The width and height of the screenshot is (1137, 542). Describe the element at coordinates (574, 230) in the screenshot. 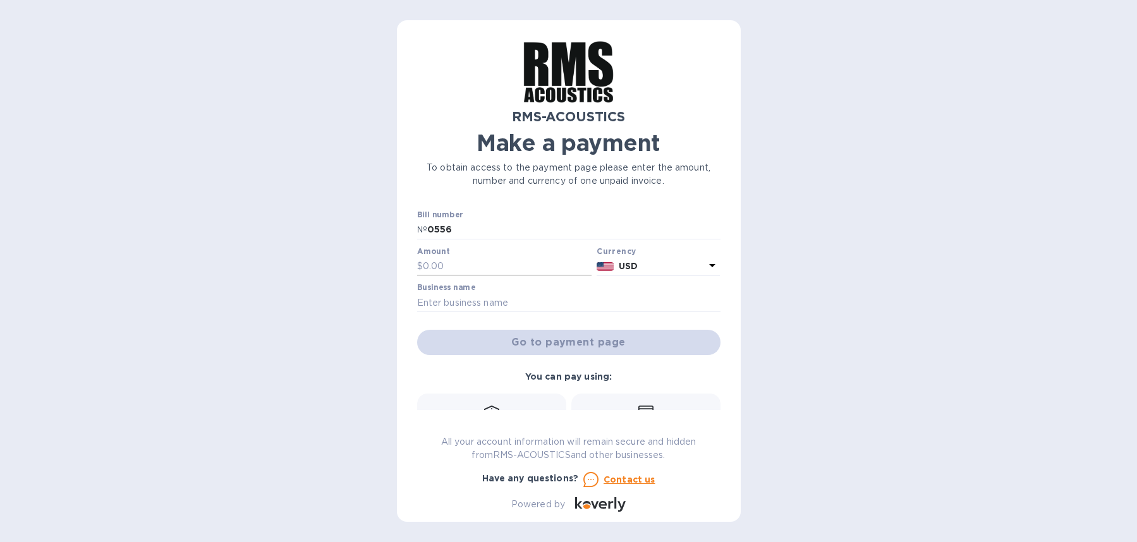

I see `input: Enter bill number` at that location.